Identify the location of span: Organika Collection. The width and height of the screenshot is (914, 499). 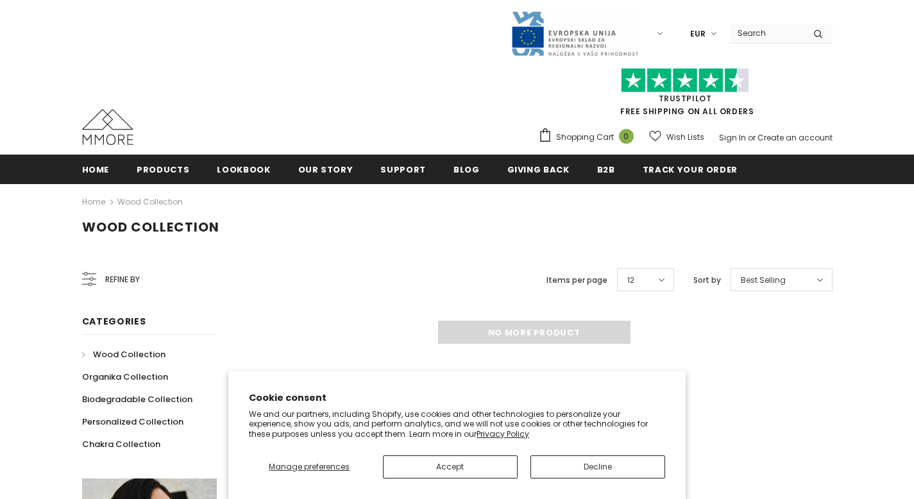
(125, 377).